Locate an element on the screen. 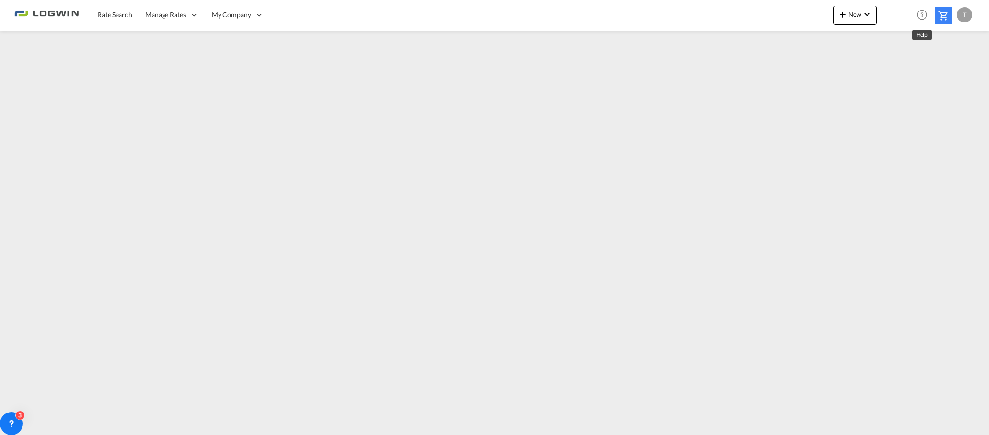  md-tooltip: Help is located at coordinates (922, 35).